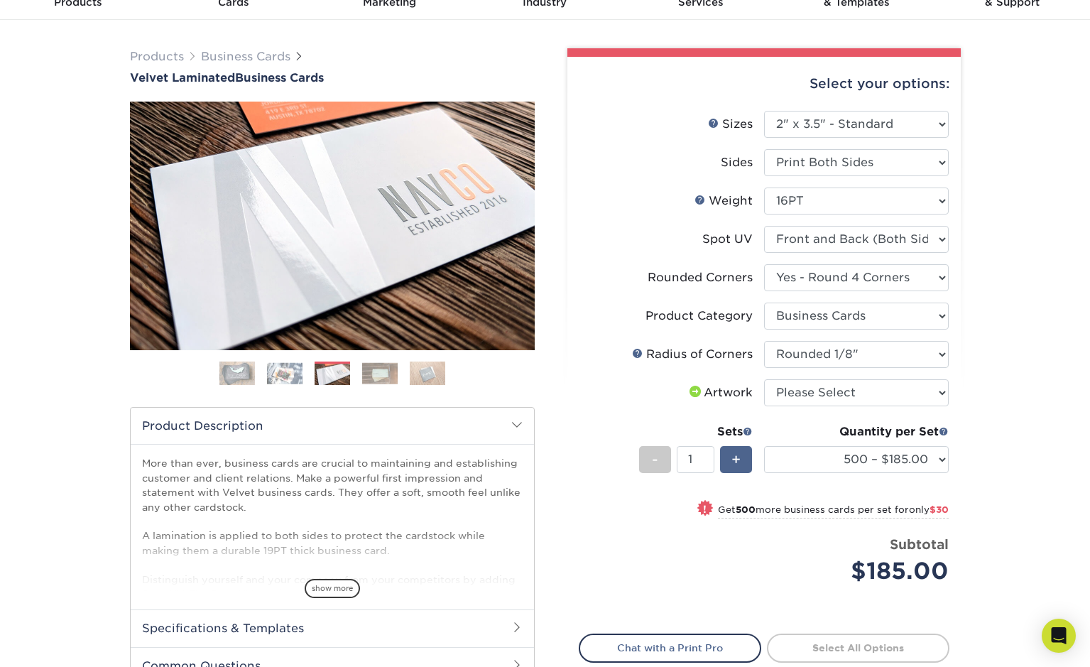 This screenshot has height=667, width=1090. I want to click on a: Velvet LaminatedBusiness Cards, so click(332, 77).